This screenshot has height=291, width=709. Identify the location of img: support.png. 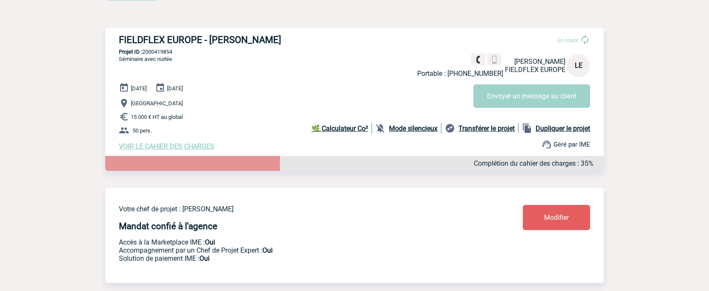
(546, 144).